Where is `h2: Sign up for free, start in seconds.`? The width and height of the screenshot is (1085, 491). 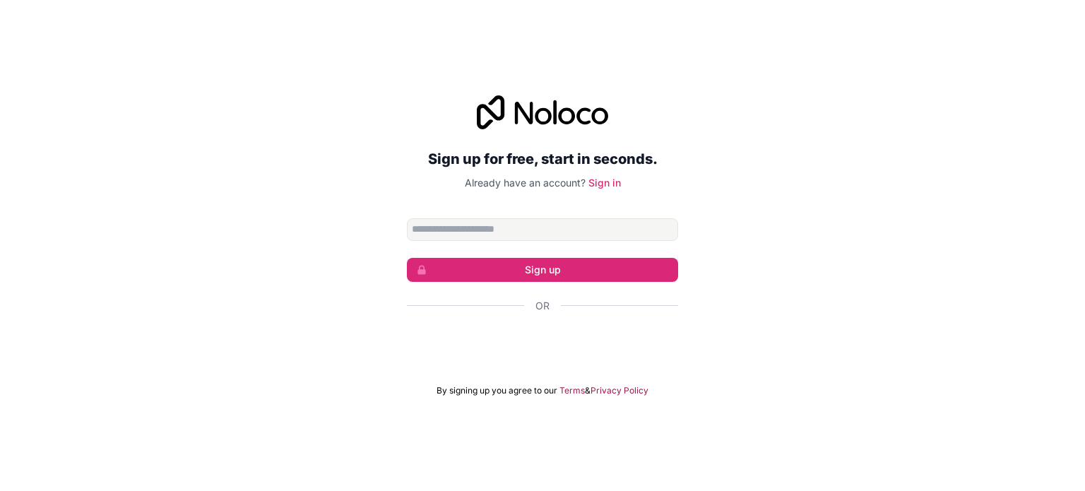
h2: Sign up for free, start in seconds. is located at coordinates (543, 159).